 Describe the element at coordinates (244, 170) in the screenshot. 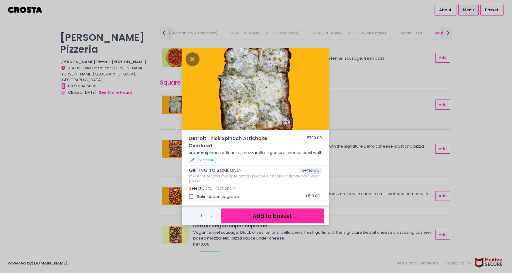

I see `span: GIFTING TO SOMEONE?` at that location.